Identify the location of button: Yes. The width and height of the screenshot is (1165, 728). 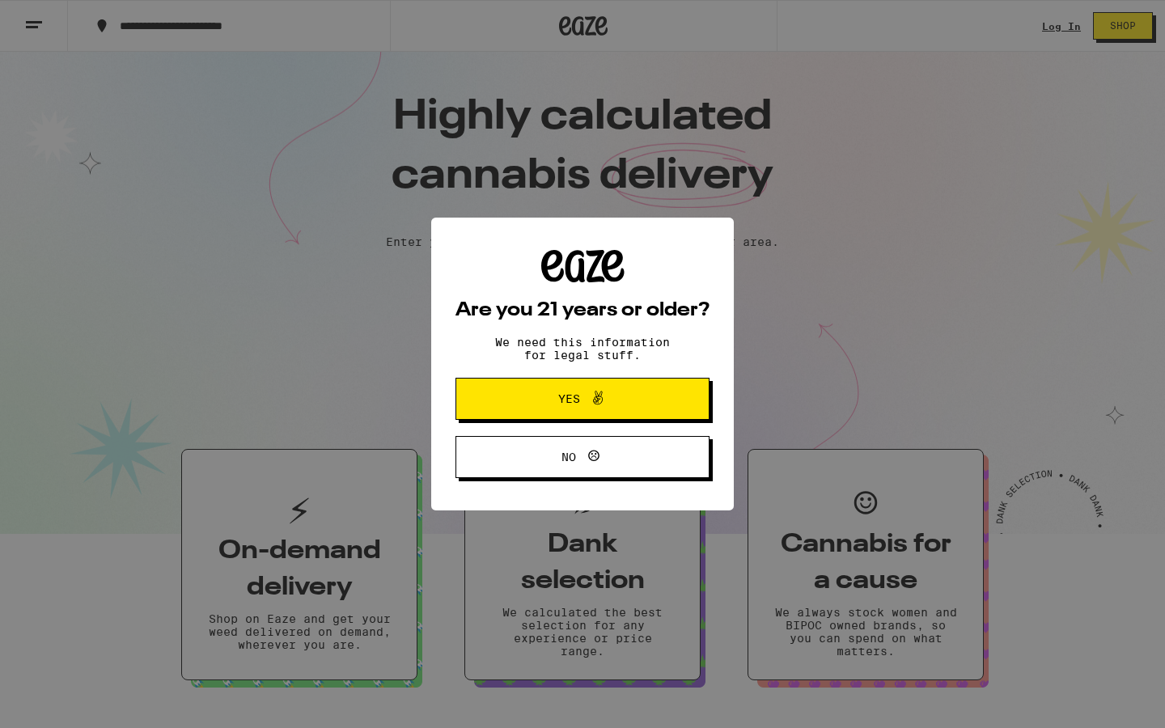
(583, 399).